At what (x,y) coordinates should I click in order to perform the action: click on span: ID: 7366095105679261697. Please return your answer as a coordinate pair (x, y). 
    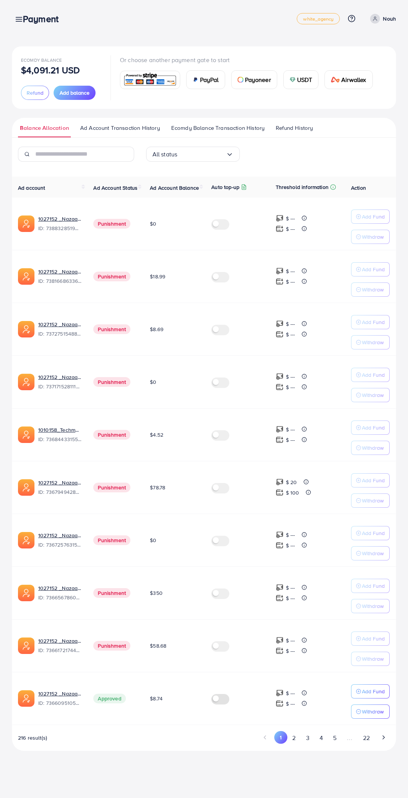
    Looking at the image, I should click on (60, 703).